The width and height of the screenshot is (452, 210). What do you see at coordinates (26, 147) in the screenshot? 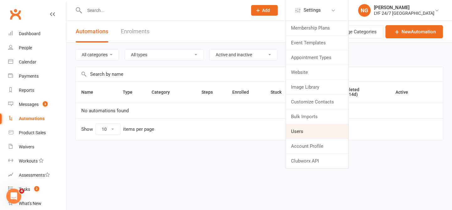
I see `div: Waivers` at bounding box center [26, 147].